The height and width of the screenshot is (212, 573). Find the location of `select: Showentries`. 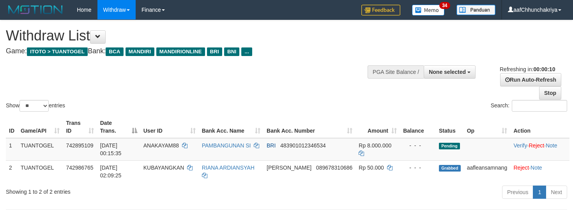

select: Showentries is located at coordinates (34, 106).